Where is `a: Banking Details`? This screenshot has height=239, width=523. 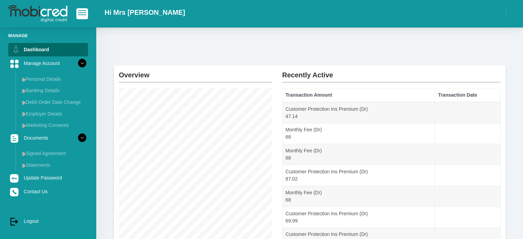
a: Banking Details is located at coordinates (54, 90).